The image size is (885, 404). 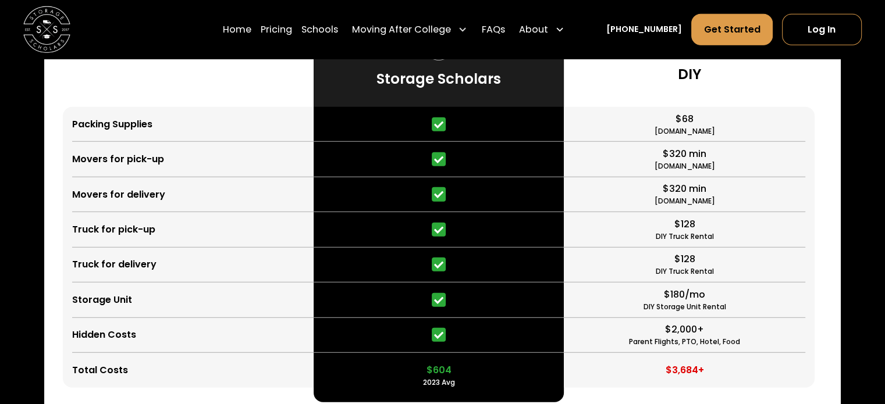 What do you see at coordinates (47, 29) in the screenshot?
I see `img: Storage Scholars main logo` at bounding box center [47, 29].